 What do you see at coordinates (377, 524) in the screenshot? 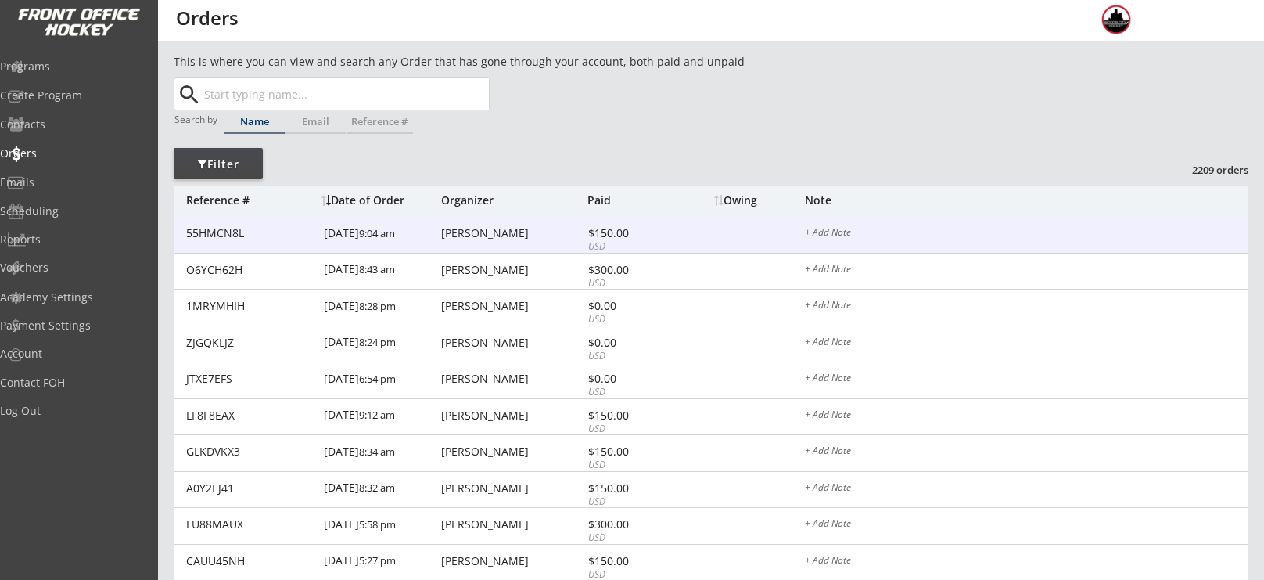
I see `font: 5:58 pm` at bounding box center [377, 524].